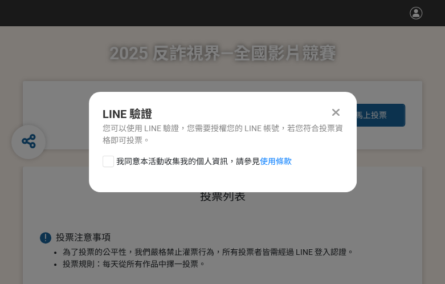 The height and width of the screenshot is (284, 445). Describe the element at coordinates (223, 114) in the screenshot. I see `div: LINE 驗證` at that location.